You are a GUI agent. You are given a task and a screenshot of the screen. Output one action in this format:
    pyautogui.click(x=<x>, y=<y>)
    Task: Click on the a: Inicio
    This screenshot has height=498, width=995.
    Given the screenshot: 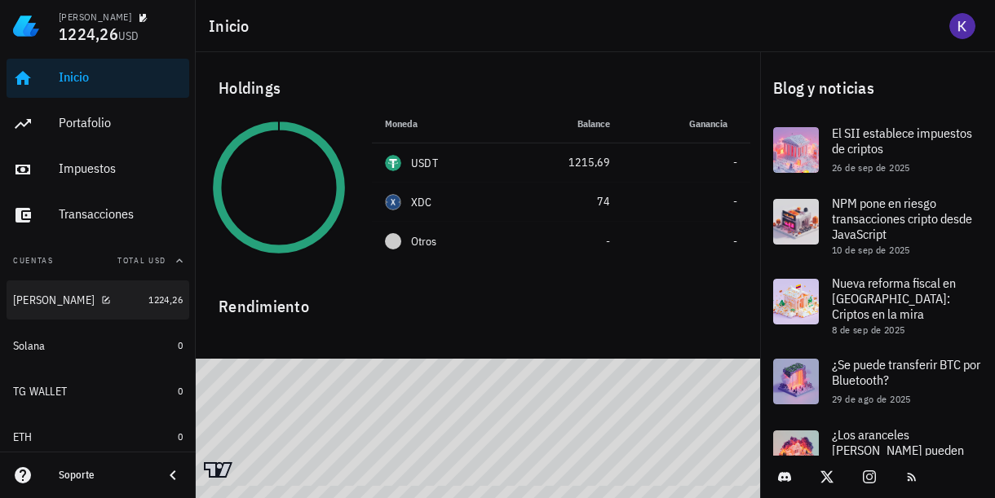 What is the action you would take?
    pyautogui.click(x=98, y=78)
    